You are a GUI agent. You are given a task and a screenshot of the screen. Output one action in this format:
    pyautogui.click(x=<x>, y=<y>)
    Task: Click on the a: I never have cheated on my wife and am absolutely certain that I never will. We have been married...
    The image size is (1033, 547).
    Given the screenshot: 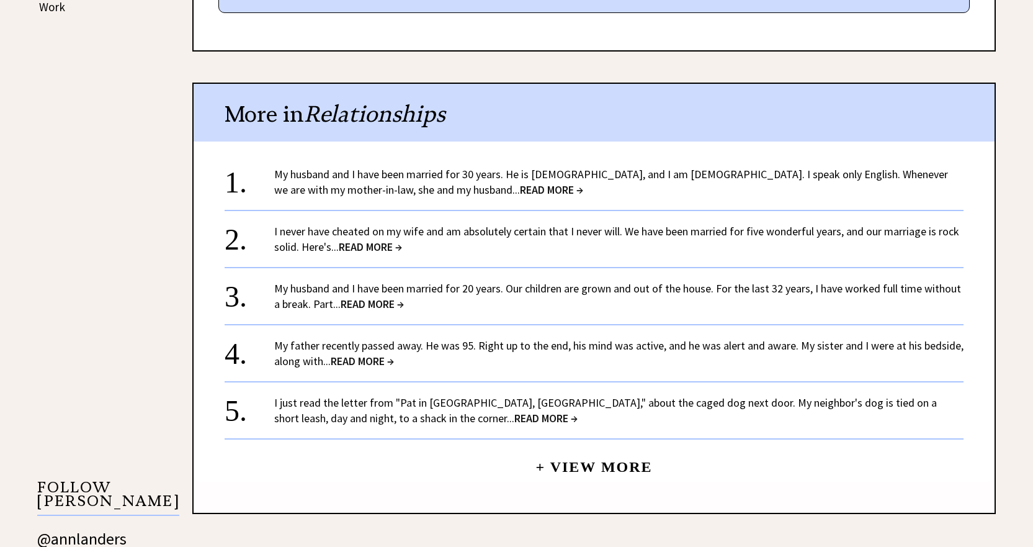 What is the action you would take?
    pyautogui.click(x=617, y=239)
    